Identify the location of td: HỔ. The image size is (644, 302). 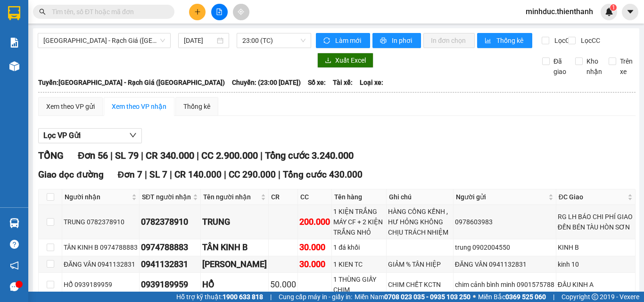
(235, 285).